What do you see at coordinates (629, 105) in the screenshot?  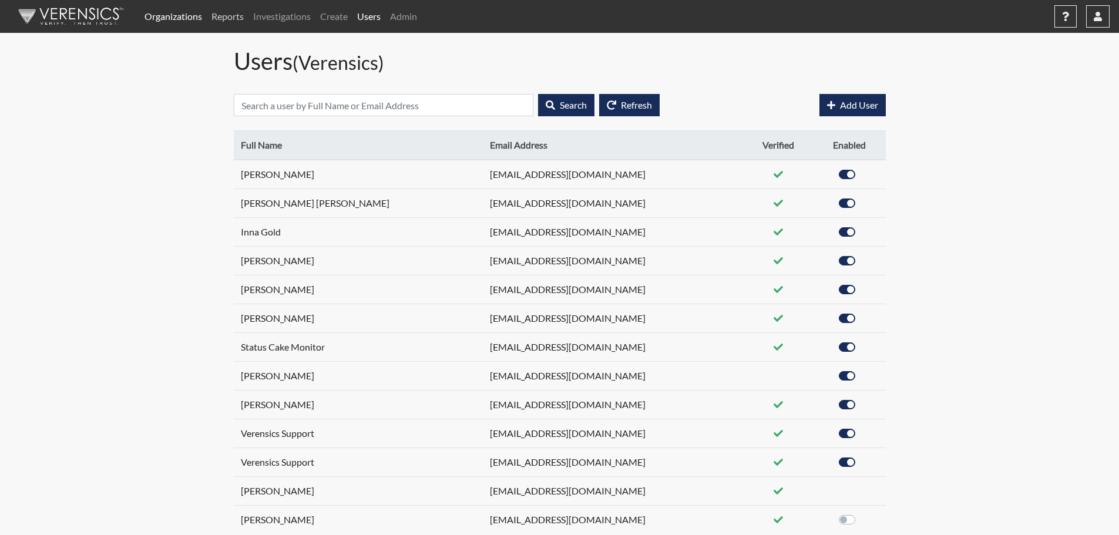 I see `button: Refresh` at bounding box center [629, 105].